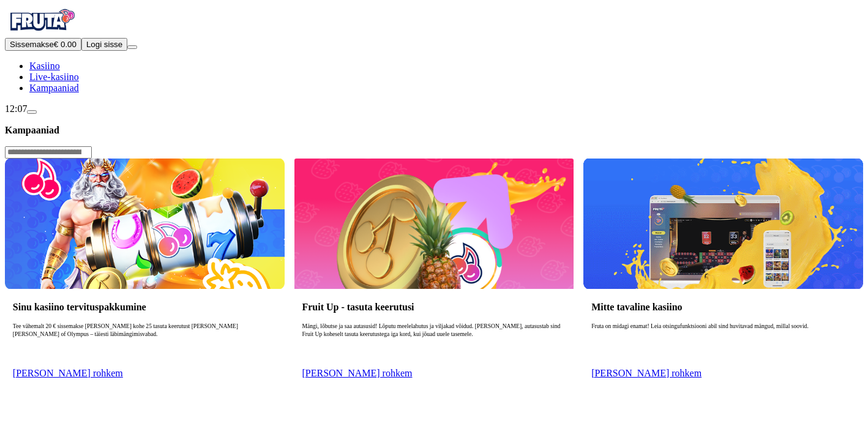 The image size is (868, 426). I want to click on a: Live-kasiino, so click(54, 77).